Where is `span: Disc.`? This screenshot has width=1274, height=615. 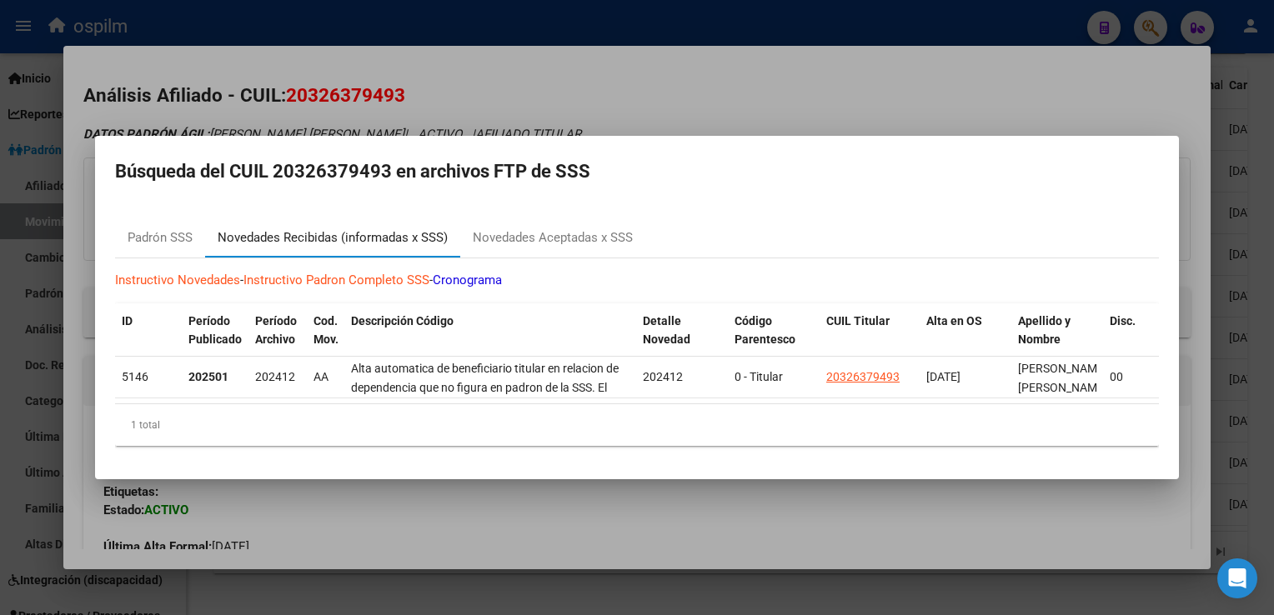 span: Disc. is located at coordinates (1122, 321).